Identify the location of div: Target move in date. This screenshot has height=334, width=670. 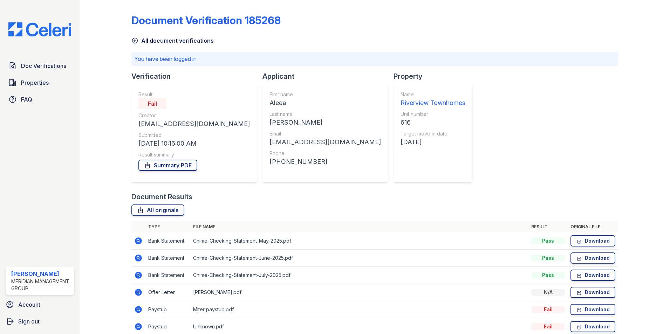
(433, 134).